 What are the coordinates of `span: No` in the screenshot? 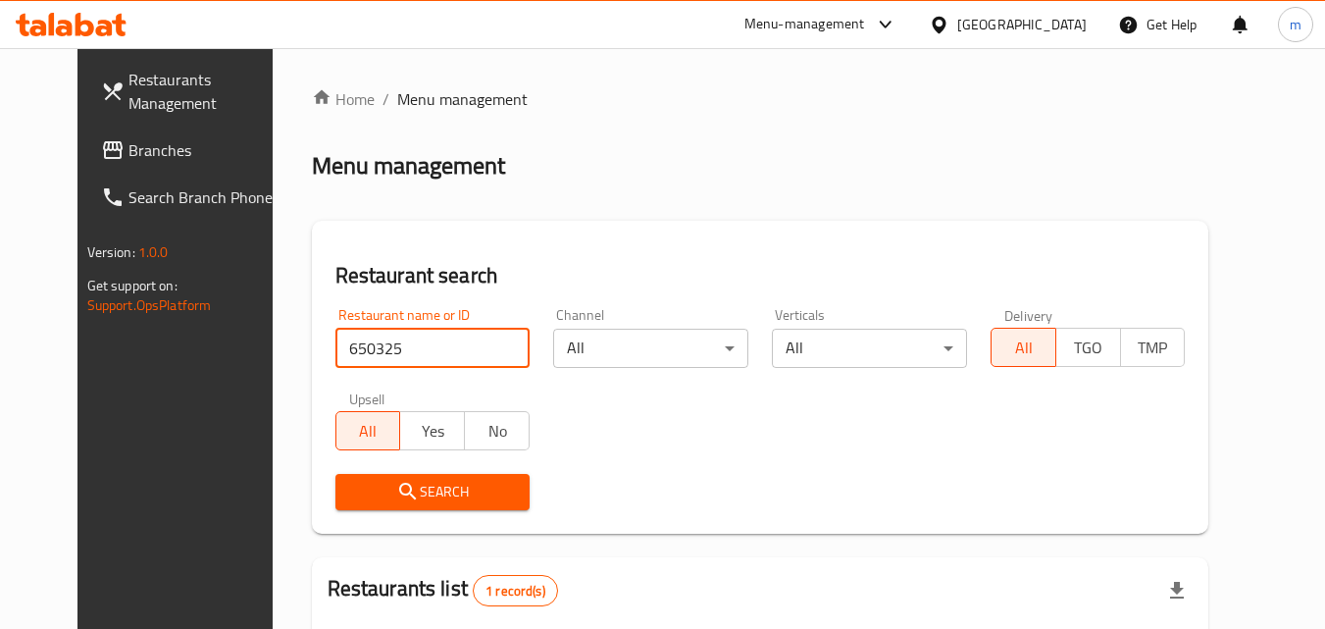 It's located at (497, 431).